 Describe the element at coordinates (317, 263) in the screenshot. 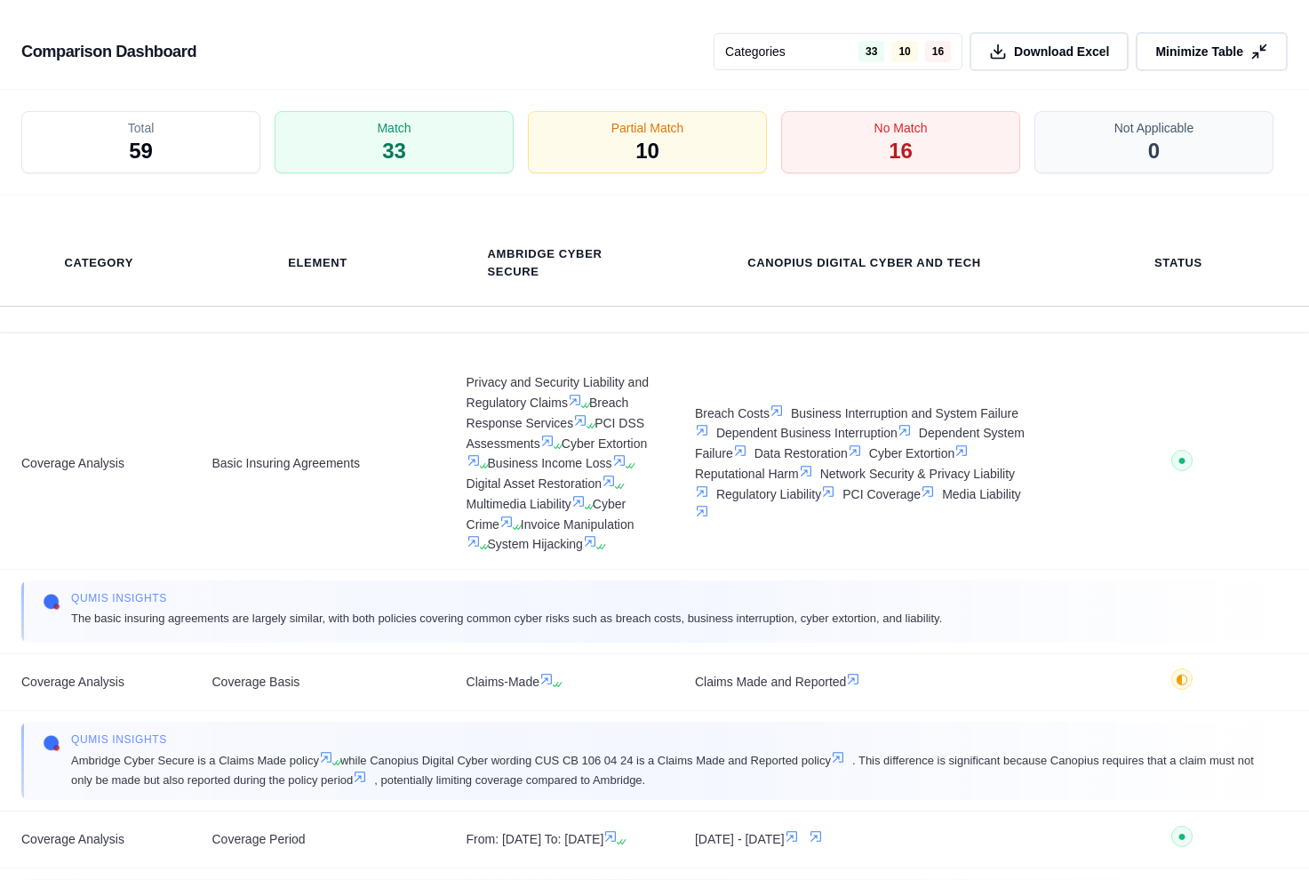

I see `th: Element` at that location.